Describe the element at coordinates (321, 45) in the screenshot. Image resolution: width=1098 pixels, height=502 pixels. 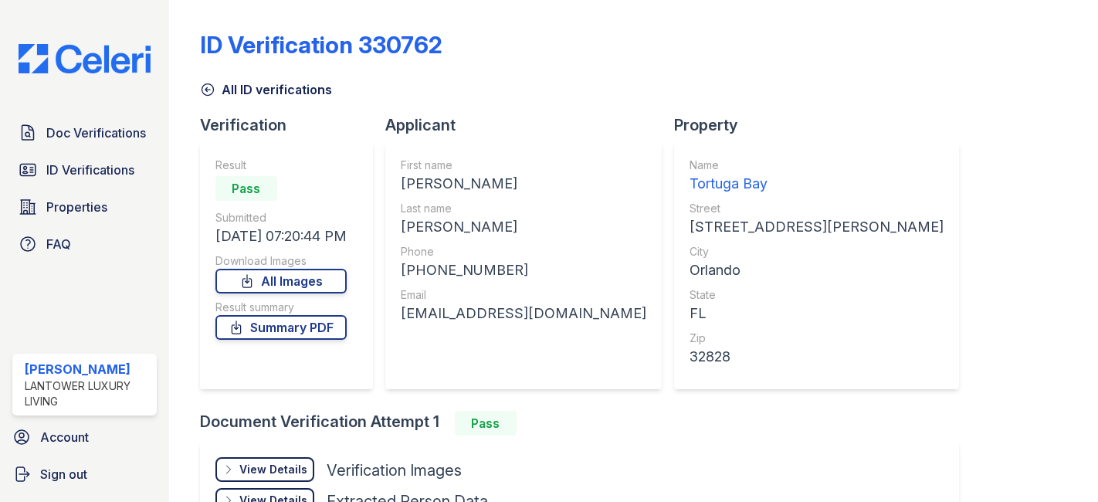
I see `div: ID Verification 330762` at that location.